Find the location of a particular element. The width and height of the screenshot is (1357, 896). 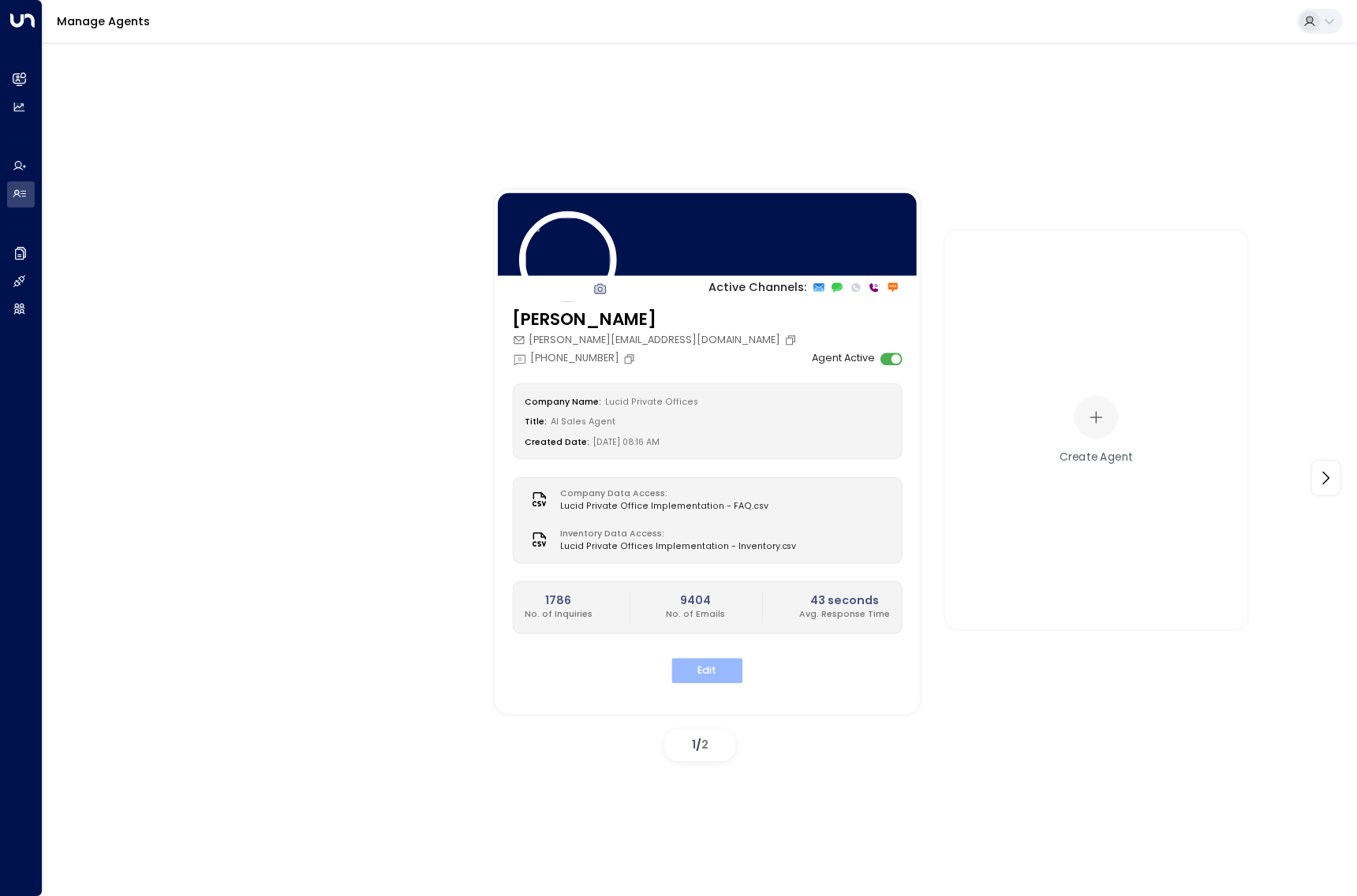

img: 17_headshot.jpg is located at coordinates (568, 261).